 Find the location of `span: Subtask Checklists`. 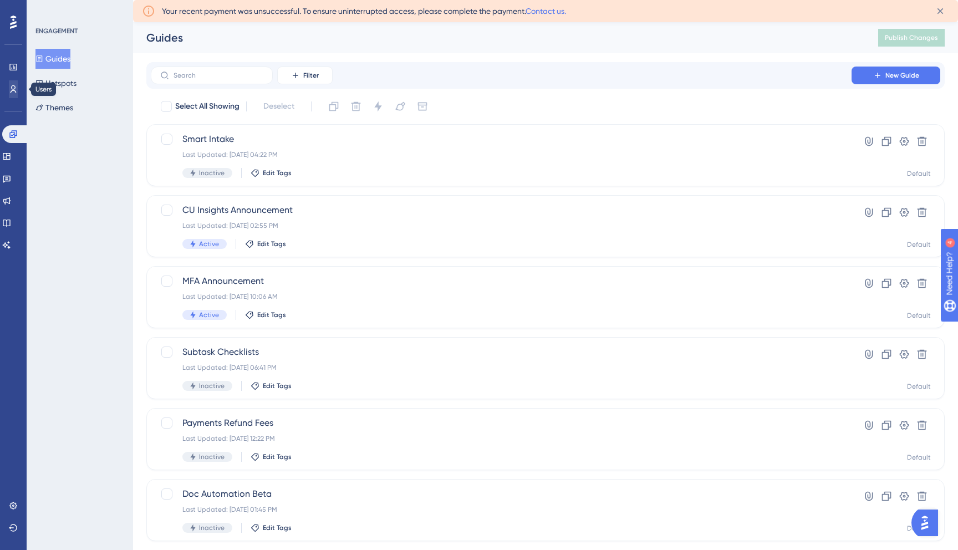

span: Subtask Checklists is located at coordinates (501, 352).